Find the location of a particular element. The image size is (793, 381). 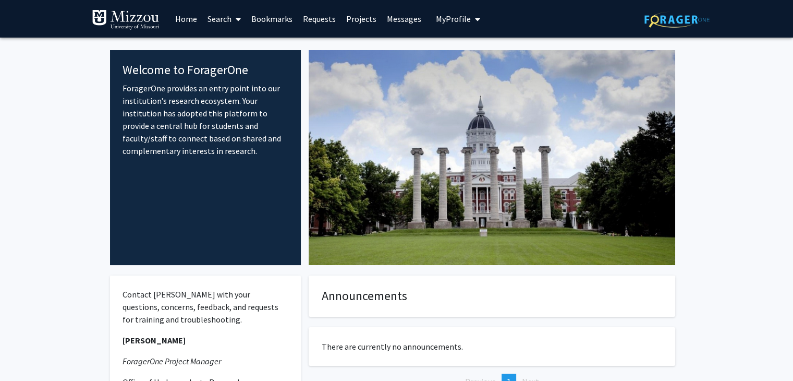

img: Cover Image is located at coordinates (492, 157).